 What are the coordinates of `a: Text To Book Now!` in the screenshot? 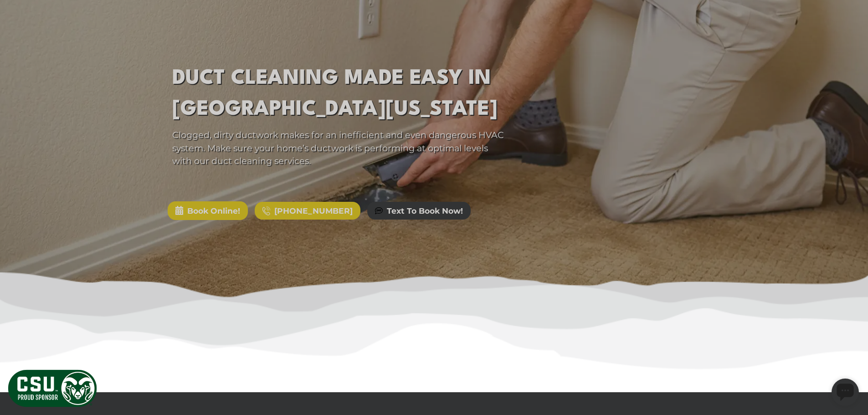 It's located at (419, 211).